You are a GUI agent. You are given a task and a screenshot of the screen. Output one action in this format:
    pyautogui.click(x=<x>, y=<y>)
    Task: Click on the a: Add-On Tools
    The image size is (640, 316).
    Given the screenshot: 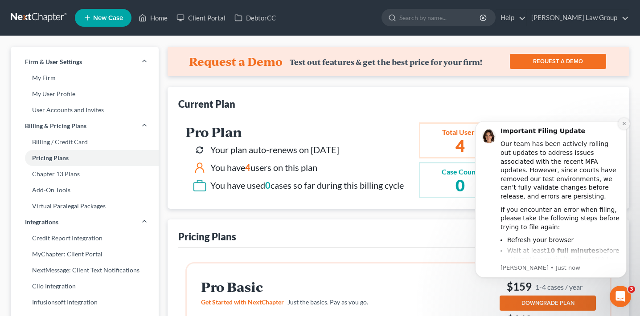 What is the action you would take?
    pyautogui.click(x=85, y=190)
    